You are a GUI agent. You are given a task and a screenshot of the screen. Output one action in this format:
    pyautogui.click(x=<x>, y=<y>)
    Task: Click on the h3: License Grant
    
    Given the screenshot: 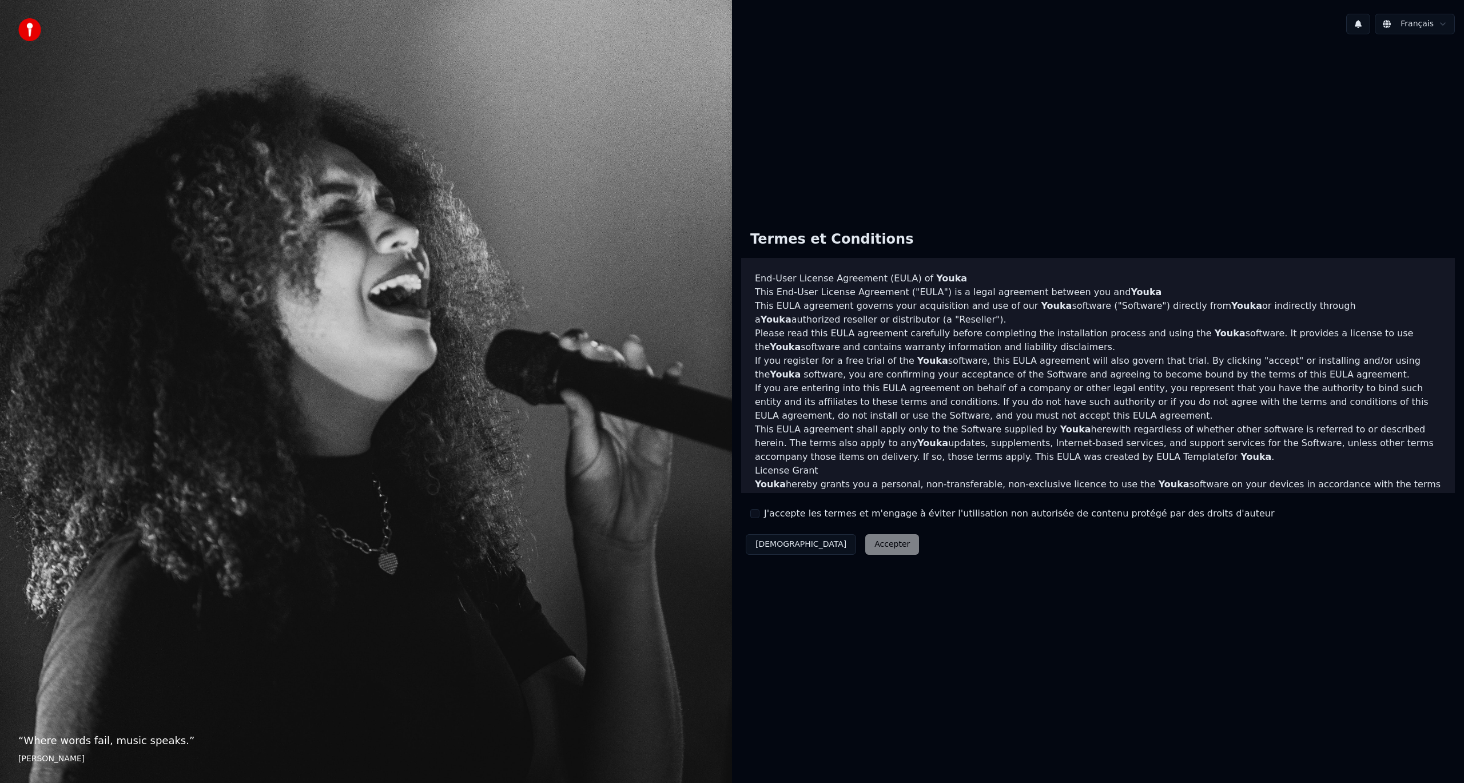 What is the action you would take?
    pyautogui.click(x=1098, y=471)
    